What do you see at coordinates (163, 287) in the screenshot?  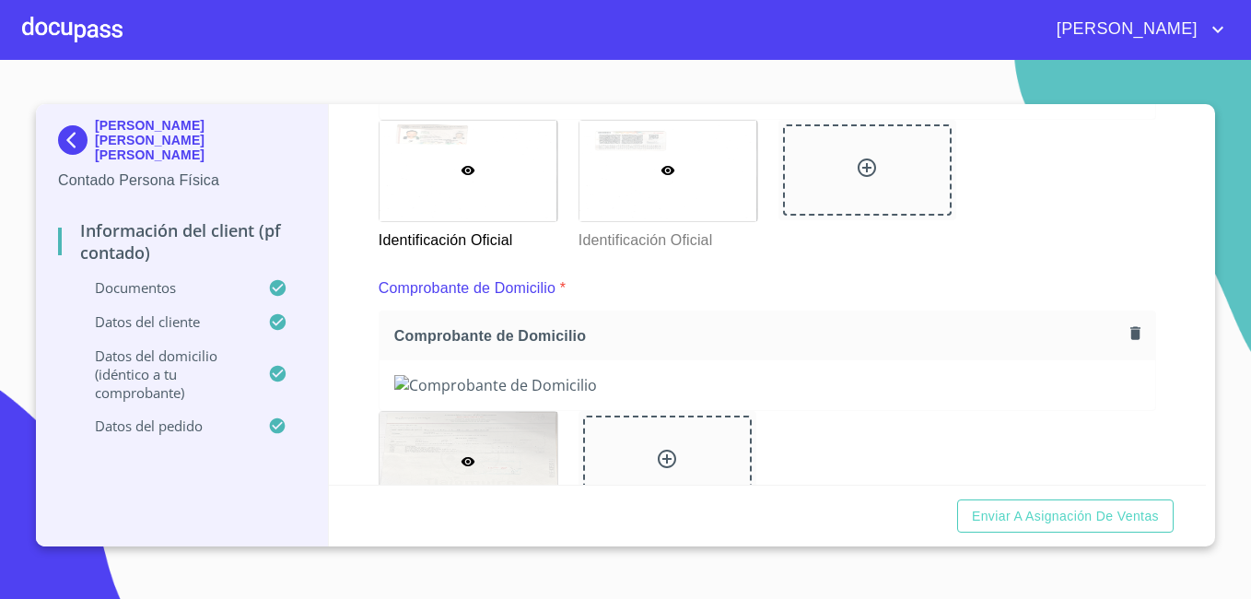 I see `p: Documentos` at bounding box center [163, 287].